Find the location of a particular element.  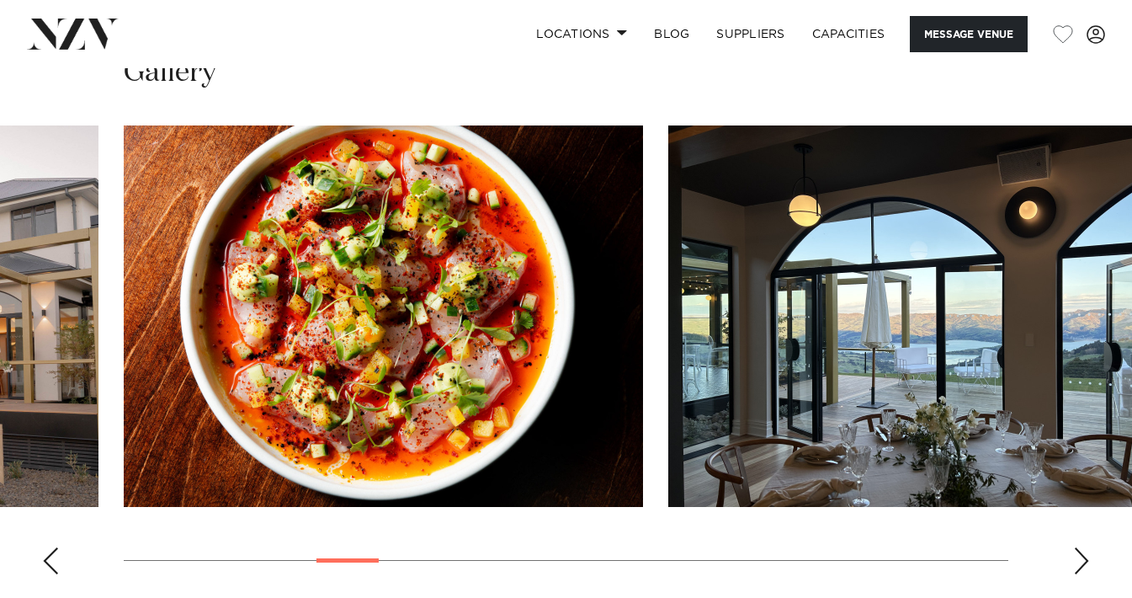

h2: Gallery is located at coordinates (170, 72).